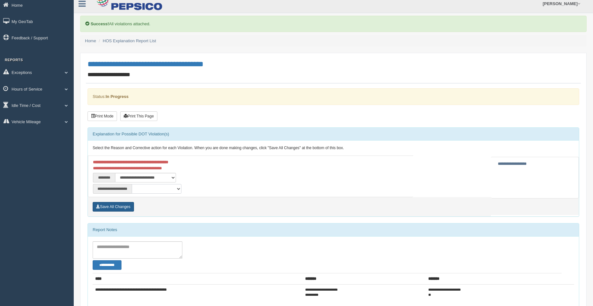 This screenshot has width=593, height=306. What do you see at coordinates (90, 41) in the screenshot?
I see `a: Home` at bounding box center [90, 41].